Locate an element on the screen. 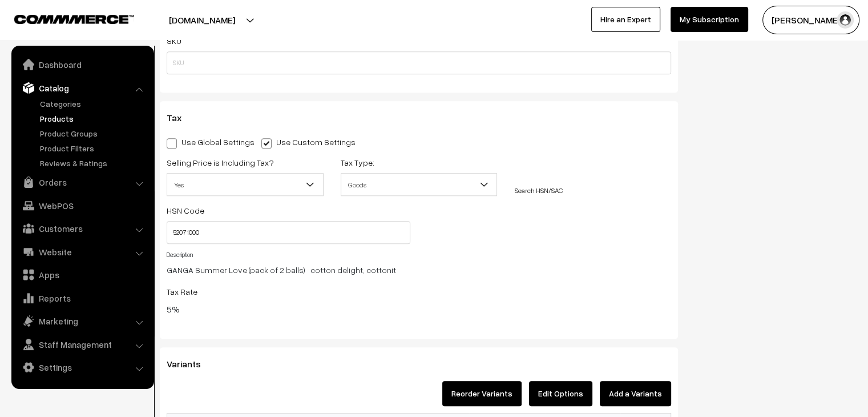 The height and width of the screenshot is (417, 868). label: Selling Price is Including Tax? is located at coordinates (220, 162).